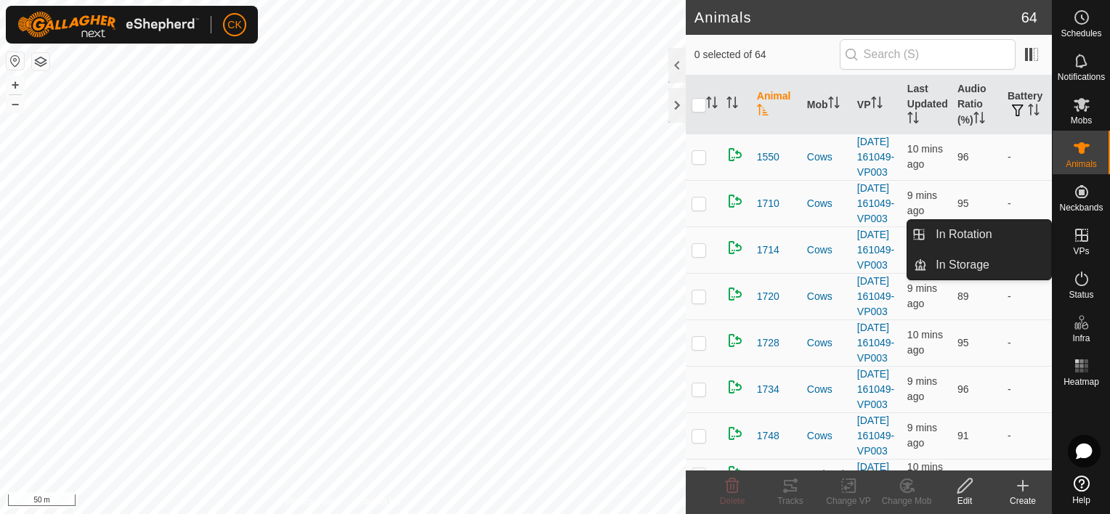 The width and height of the screenshot is (1110, 514). I want to click on span: 21 Aug 2025, 11:15 am, so click(922, 296).